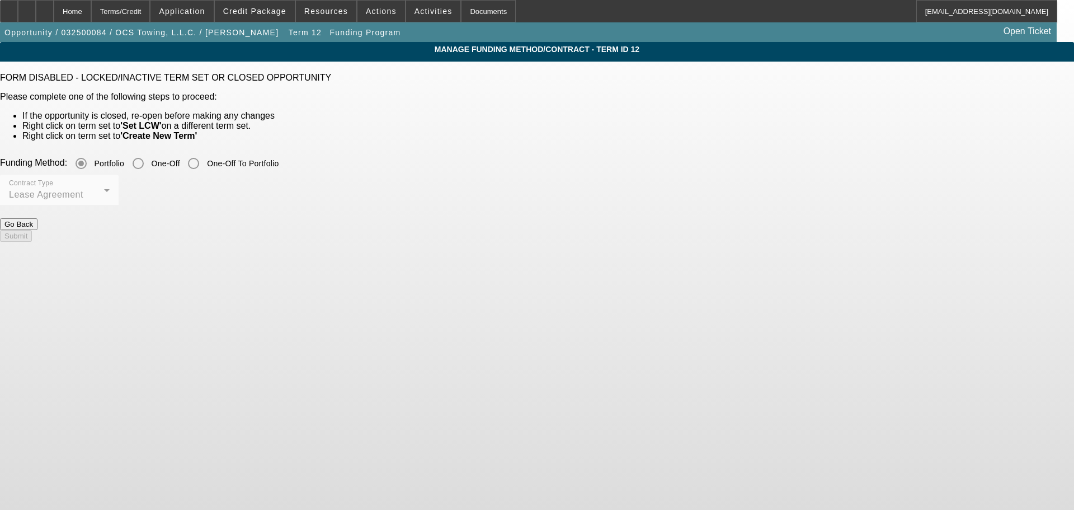 Image resolution: width=1074 pixels, height=510 pixels. Describe the element at coordinates (381, 11) in the screenshot. I see `button: Actions` at that location.